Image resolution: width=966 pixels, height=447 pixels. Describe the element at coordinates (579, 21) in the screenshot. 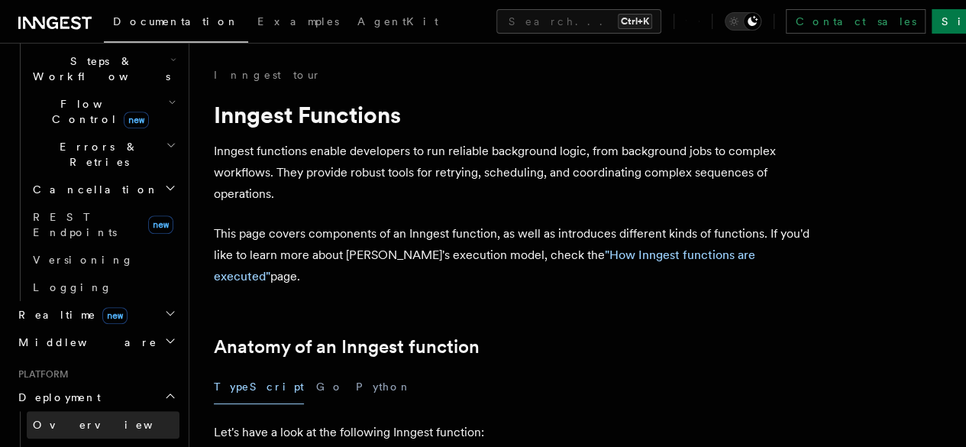

I see `button: Search...Ctrl+K` at that location.